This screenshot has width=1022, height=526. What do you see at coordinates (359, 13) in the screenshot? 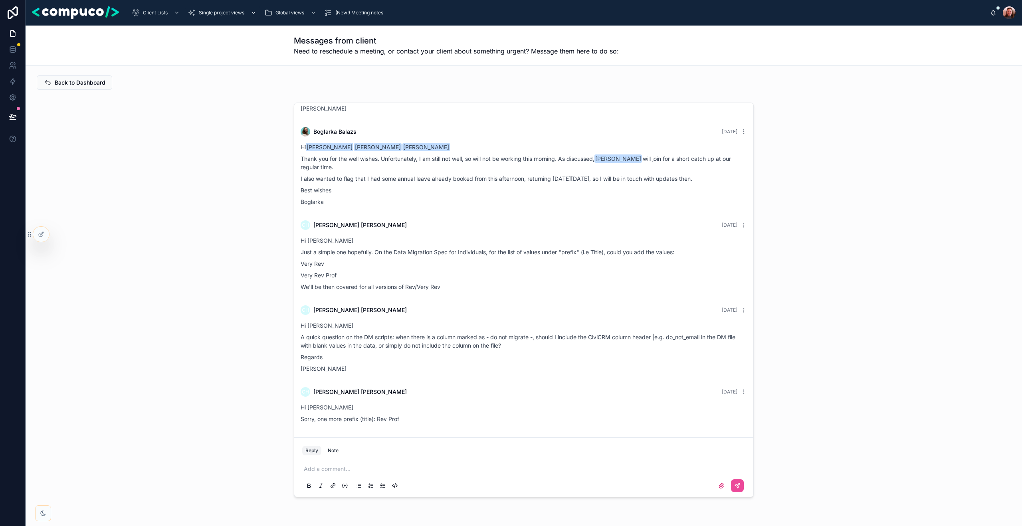
I see `span: (New!) Meeting notes` at bounding box center [359, 13].